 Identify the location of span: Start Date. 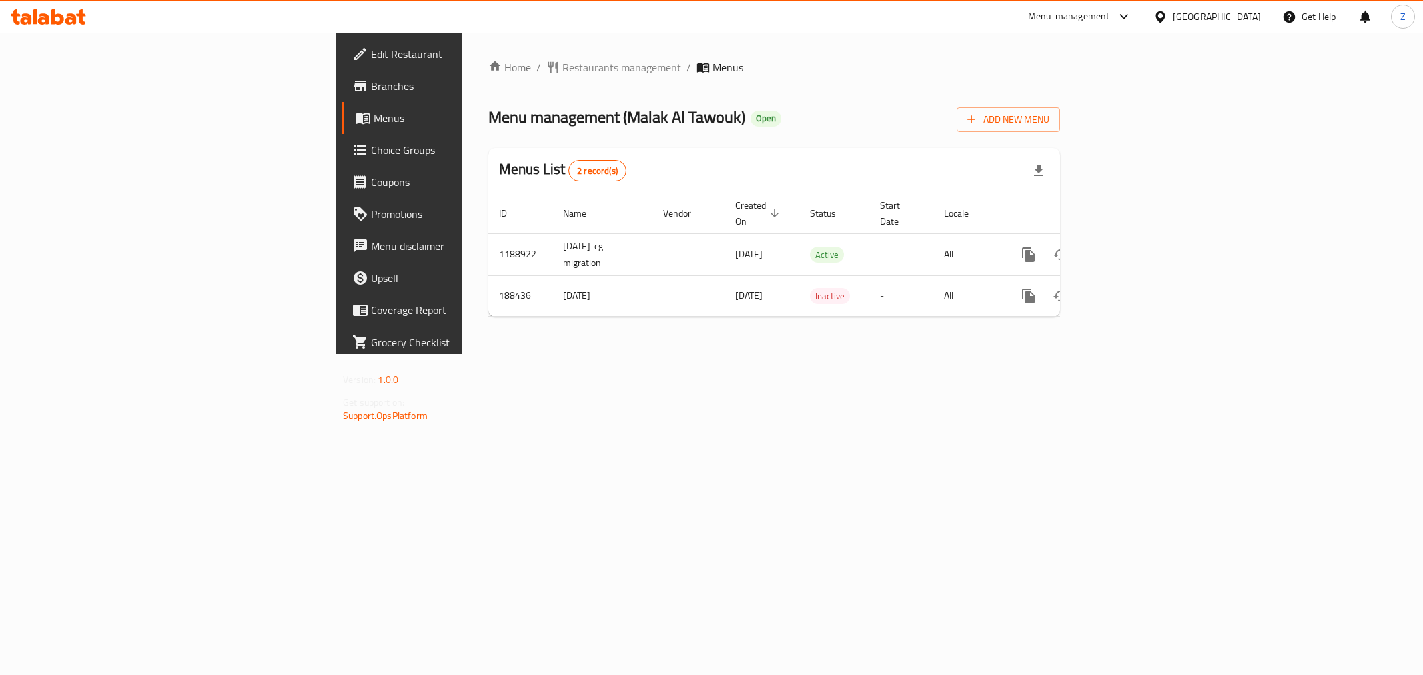
(899, 213).